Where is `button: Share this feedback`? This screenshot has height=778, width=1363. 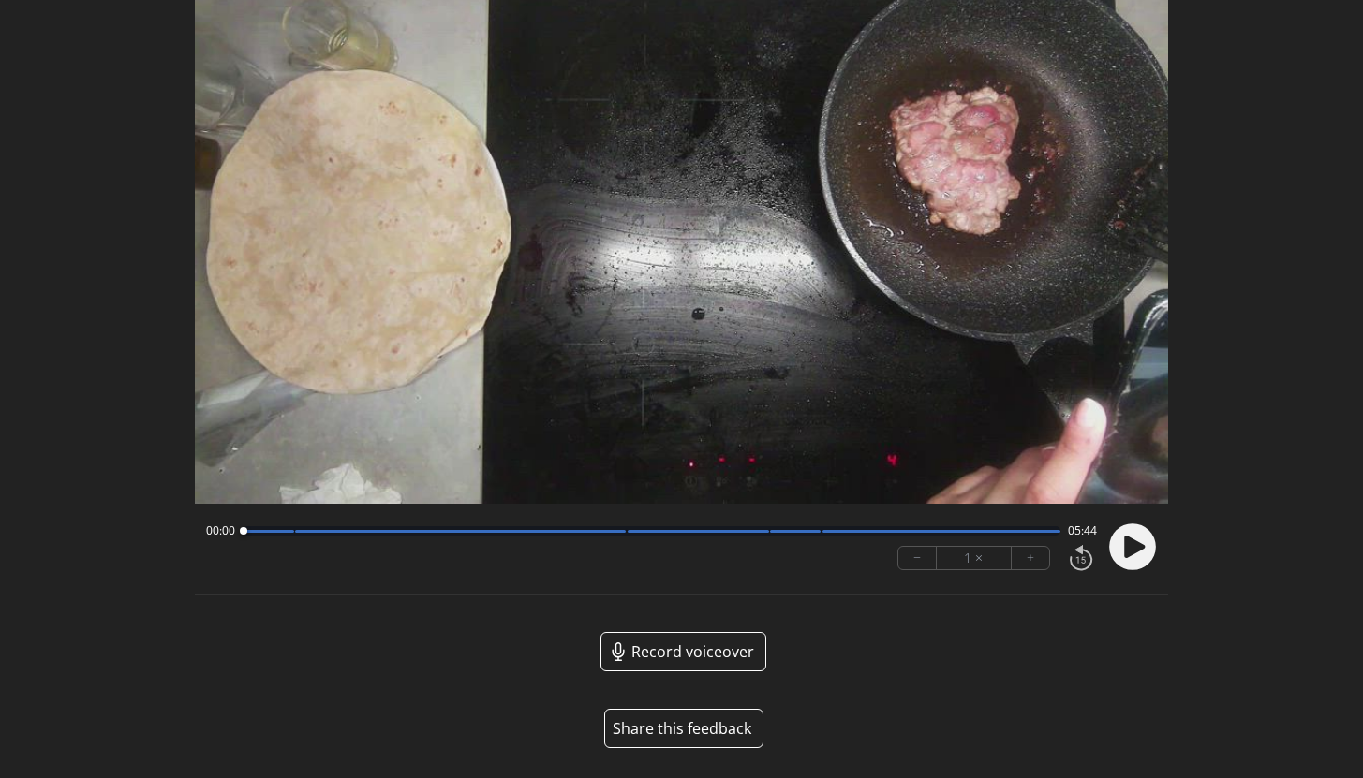
button: Share this feedback is located at coordinates (684, 729).